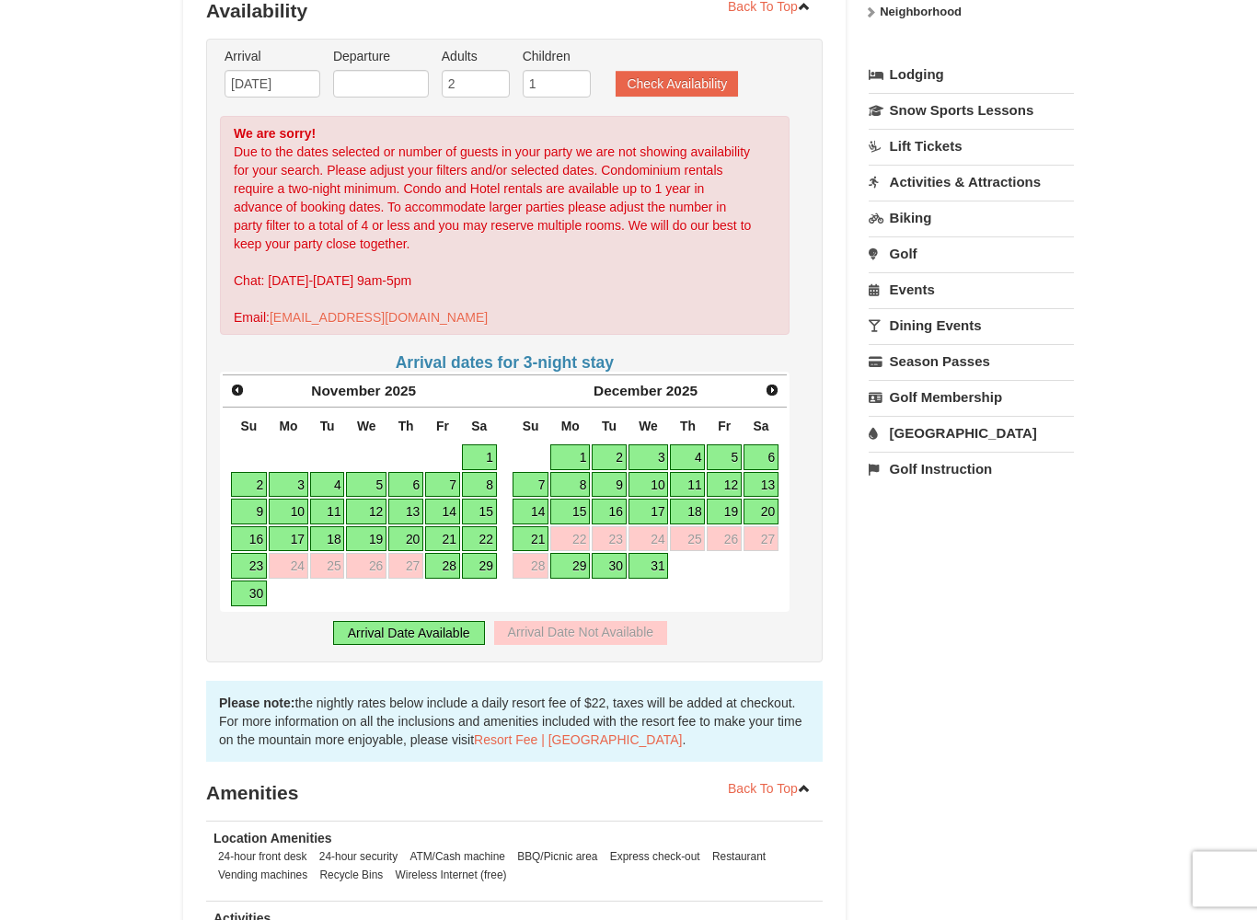  Describe the element at coordinates (570, 513) in the screenshot. I see `a: 15` at that location.